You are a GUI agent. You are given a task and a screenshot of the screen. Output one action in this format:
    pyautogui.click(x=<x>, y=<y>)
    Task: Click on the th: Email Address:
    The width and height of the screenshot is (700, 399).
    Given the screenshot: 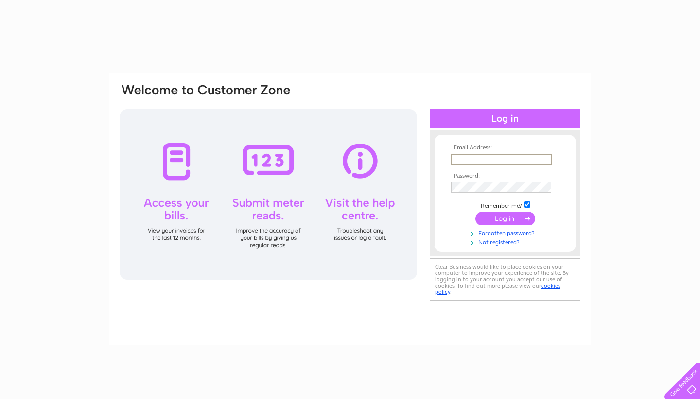 What is the action you would take?
    pyautogui.click(x=505, y=148)
    